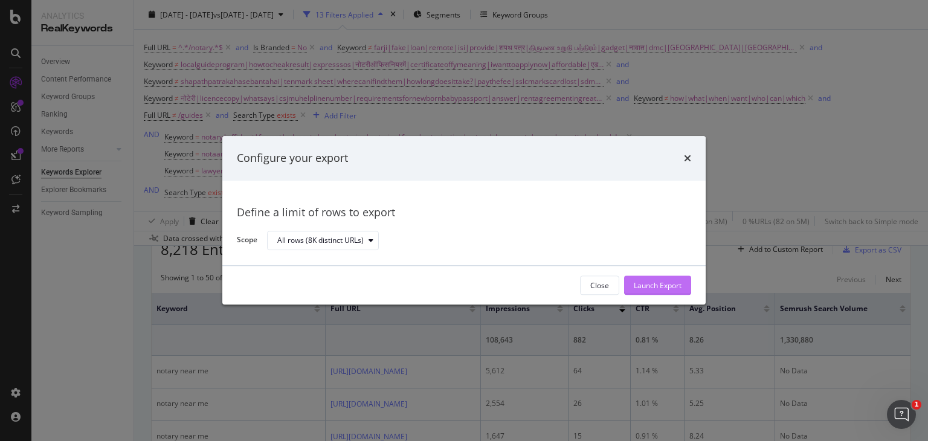 Image resolution: width=928 pixels, height=441 pixels. What do you see at coordinates (599, 285) in the screenshot?
I see `div: Close` at bounding box center [599, 285].